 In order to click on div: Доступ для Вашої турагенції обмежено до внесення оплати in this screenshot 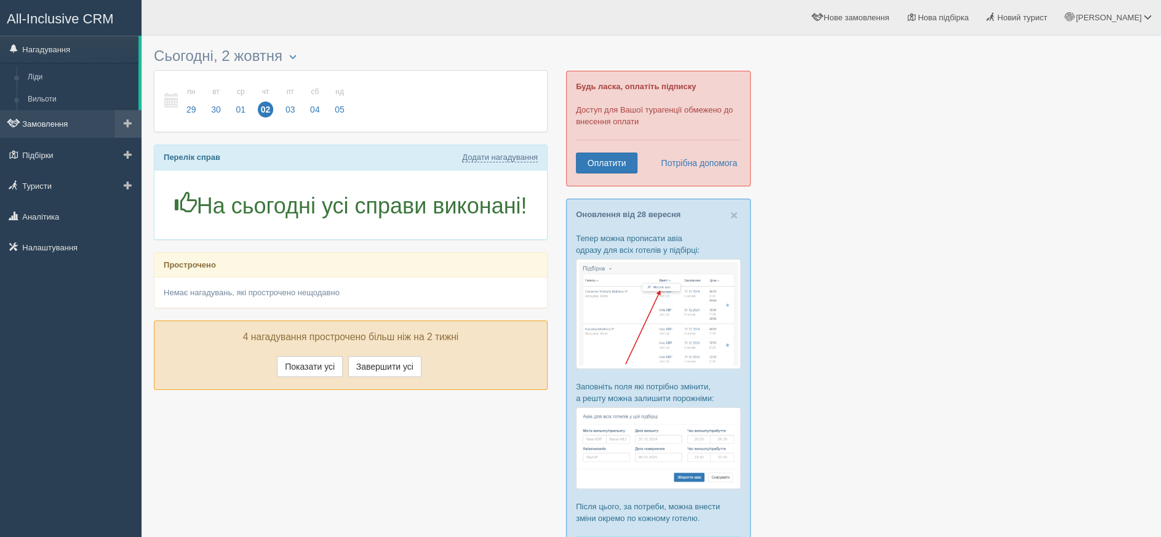, I will do `click(658, 129)`.